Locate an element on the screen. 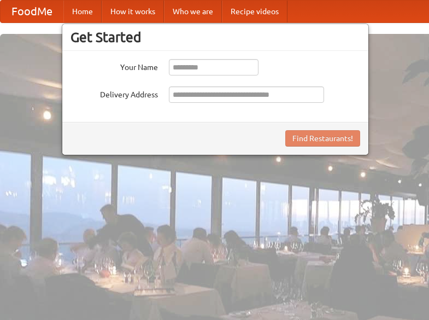 Image resolution: width=429 pixels, height=320 pixels. a: Recipe videos is located at coordinates (255, 11).